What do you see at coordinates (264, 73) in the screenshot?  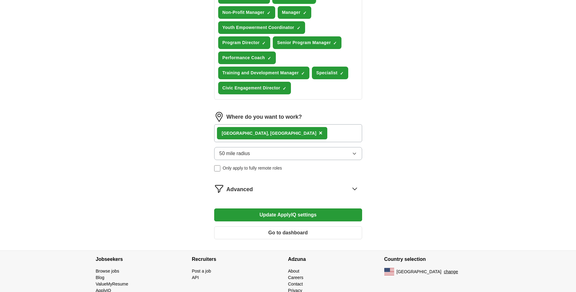 I see `button: Training and Development Manager✓` at bounding box center [264, 73].